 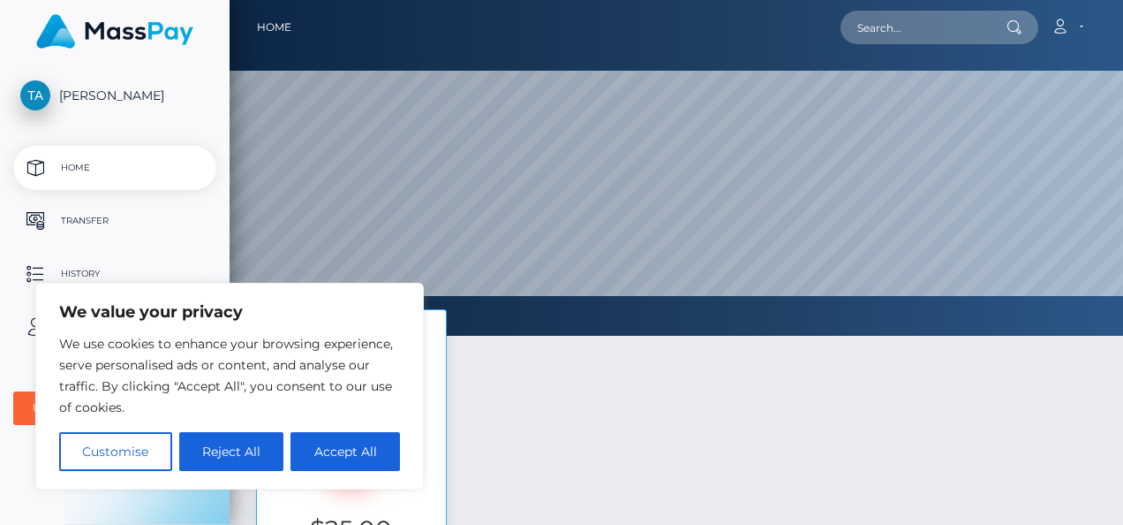 I want to click on a: Transfer, so click(x=115, y=221).